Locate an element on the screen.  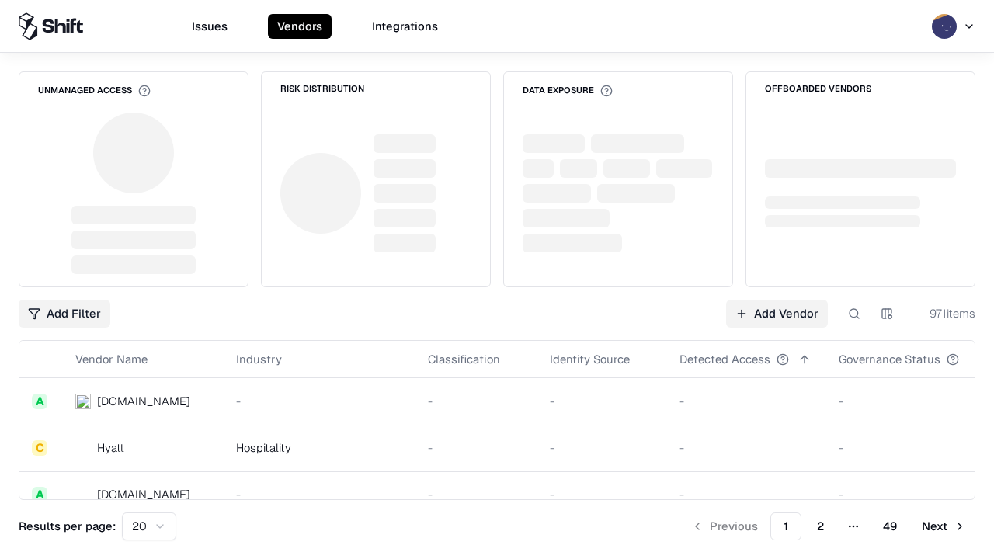
div: Hospitality is located at coordinates (319, 447).